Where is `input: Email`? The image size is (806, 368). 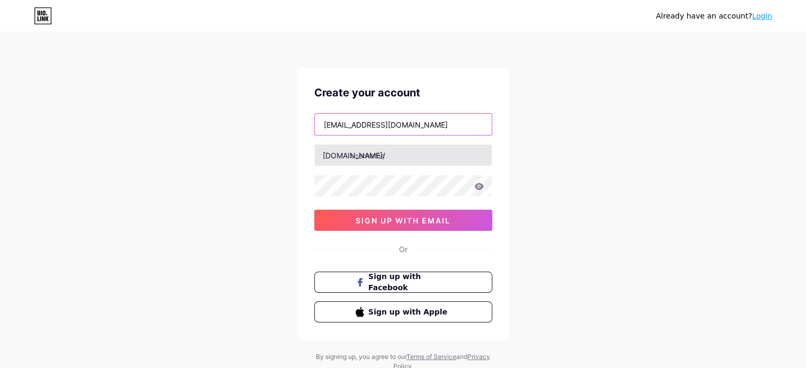 input: Email is located at coordinates (403, 125).